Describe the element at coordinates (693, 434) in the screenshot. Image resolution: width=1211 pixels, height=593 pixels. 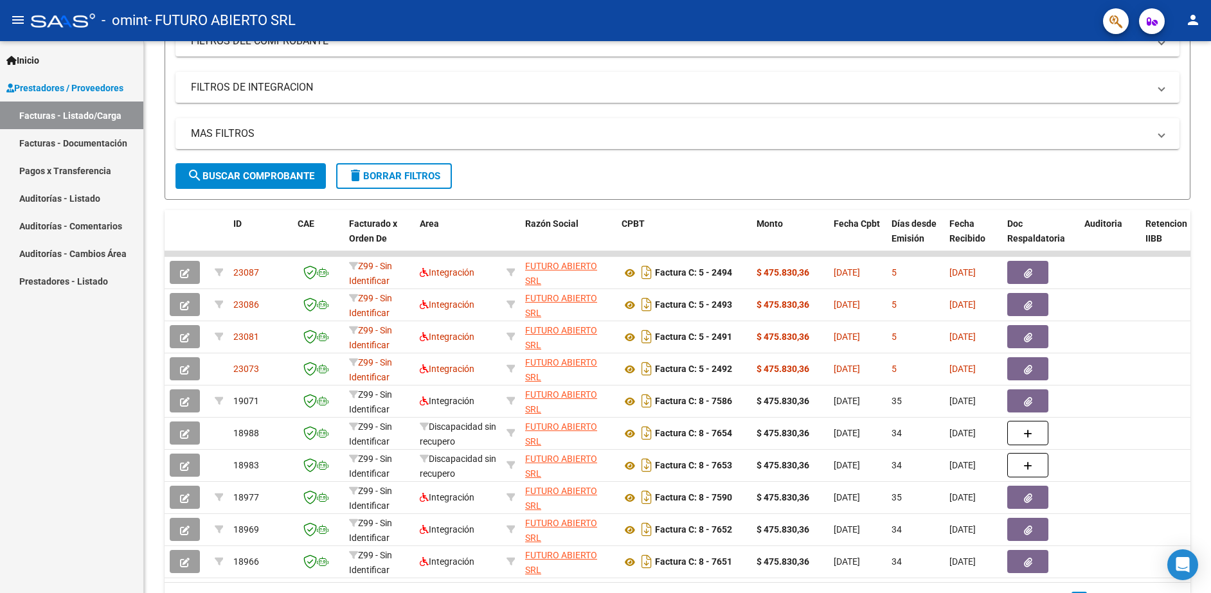
I see `strong: Factura C: 8 - 7654` at that location.